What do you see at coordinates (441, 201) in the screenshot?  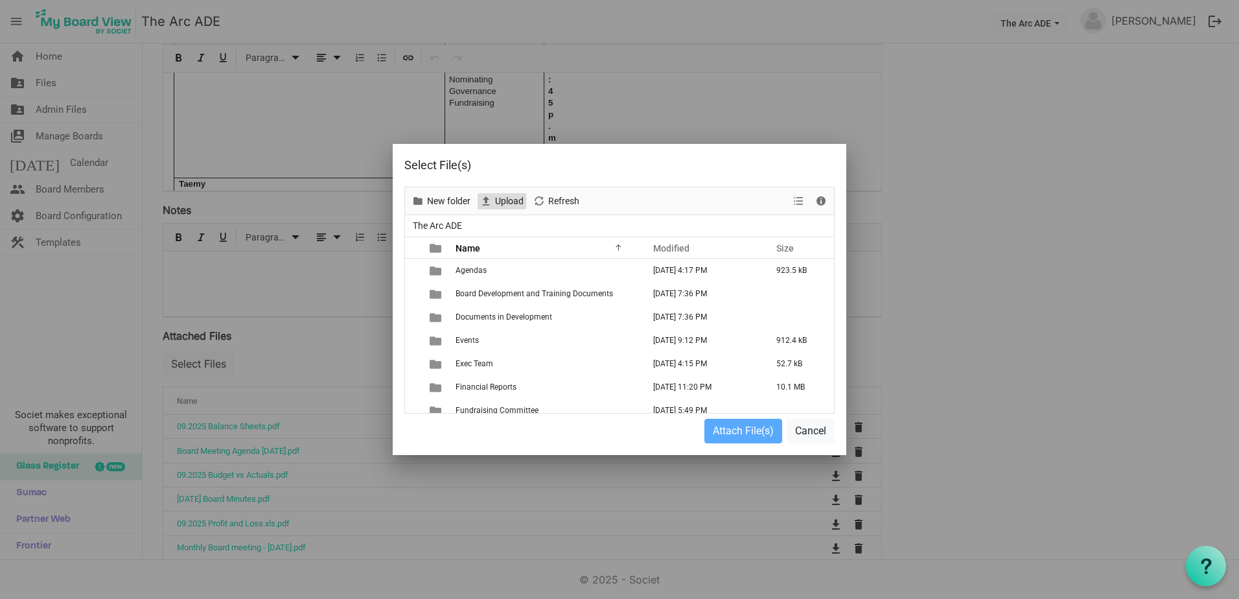 I see `button: New folder` at bounding box center [441, 201].